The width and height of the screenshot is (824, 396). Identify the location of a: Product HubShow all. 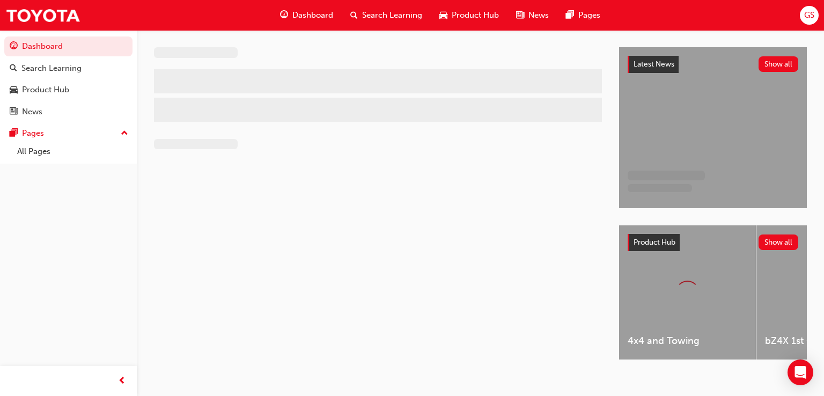
(713, 242).